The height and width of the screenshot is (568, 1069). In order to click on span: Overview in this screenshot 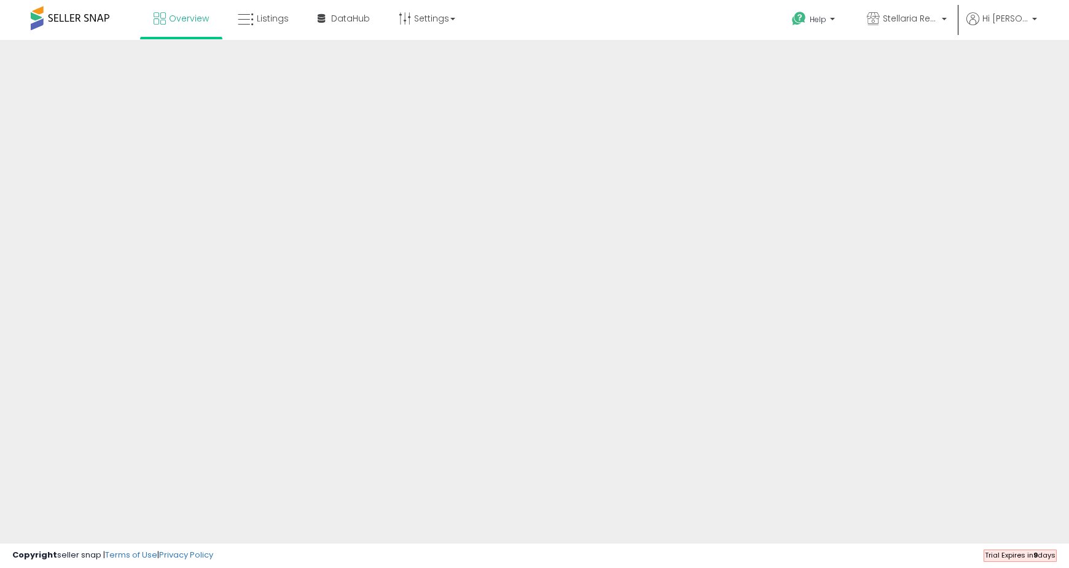, I will do `click(189, 18)`.